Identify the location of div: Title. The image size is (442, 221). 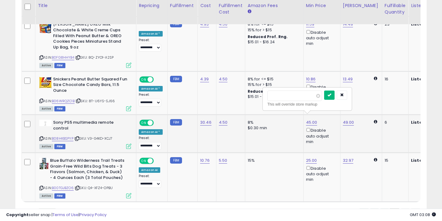
(86, 6).